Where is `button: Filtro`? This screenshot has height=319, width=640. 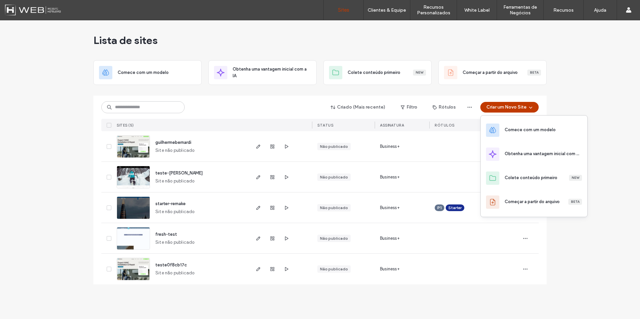
button: Filtro is located at coordinates (409, 107).